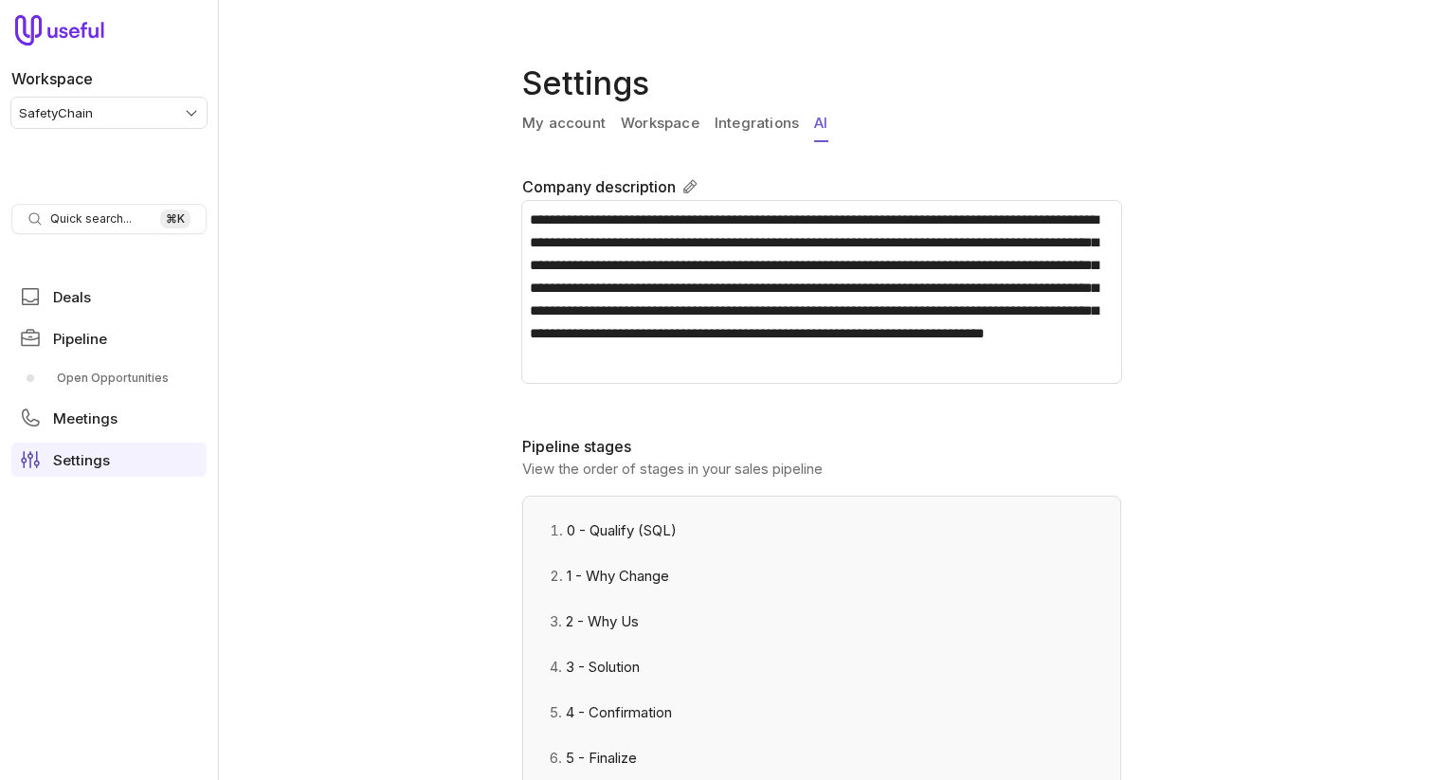 The image size is (1433, 780). I want to click on kbd: ⌘ K, so click(175, 219).